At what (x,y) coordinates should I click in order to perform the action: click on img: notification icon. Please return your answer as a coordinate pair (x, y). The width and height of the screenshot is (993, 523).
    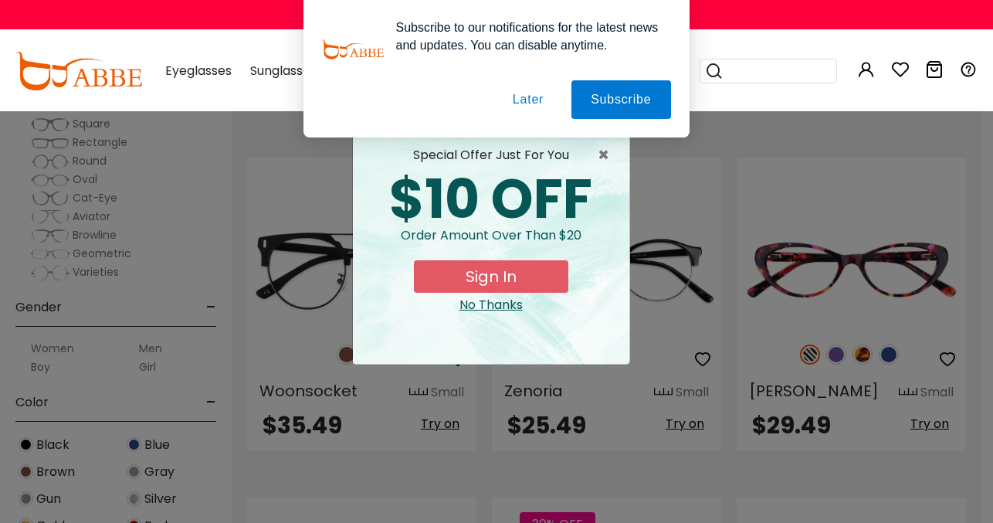
    Looking at the image, I should click on (353, 49).